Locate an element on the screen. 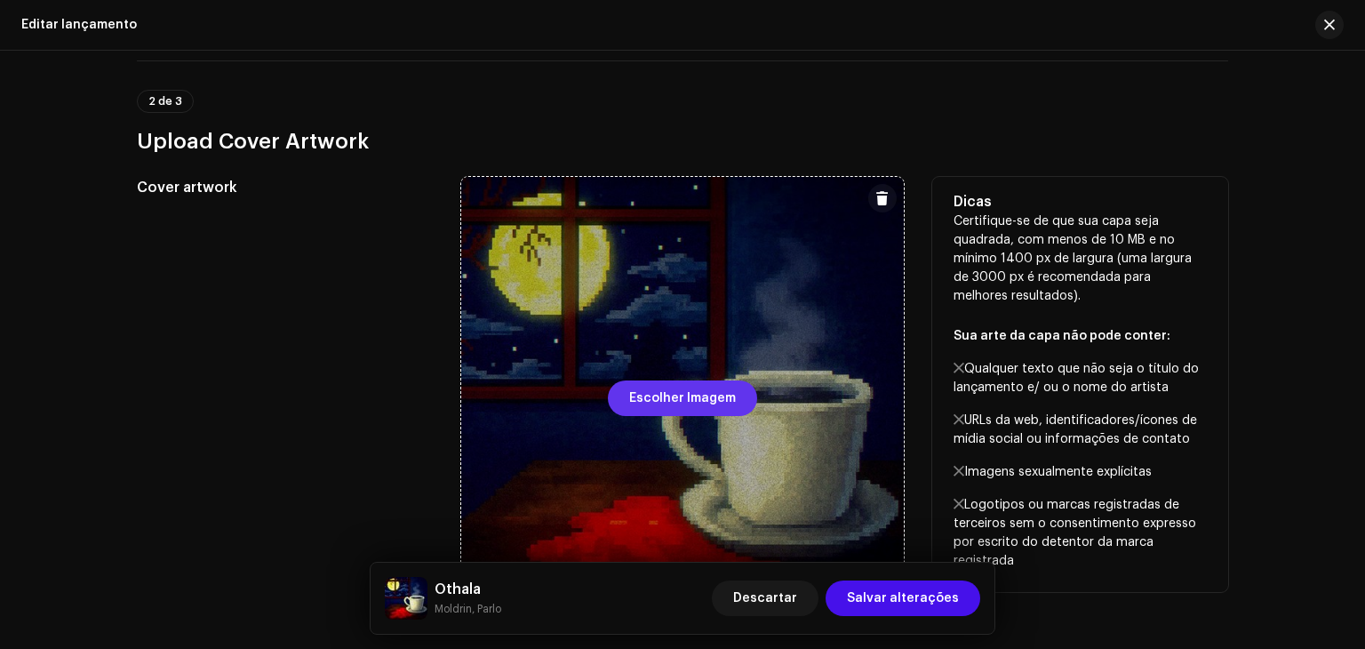 The image size is (1365, 649). img: b2e5bae3-ecdb-4efd-864b-67f894462289 is located at coordinates (406, 598).